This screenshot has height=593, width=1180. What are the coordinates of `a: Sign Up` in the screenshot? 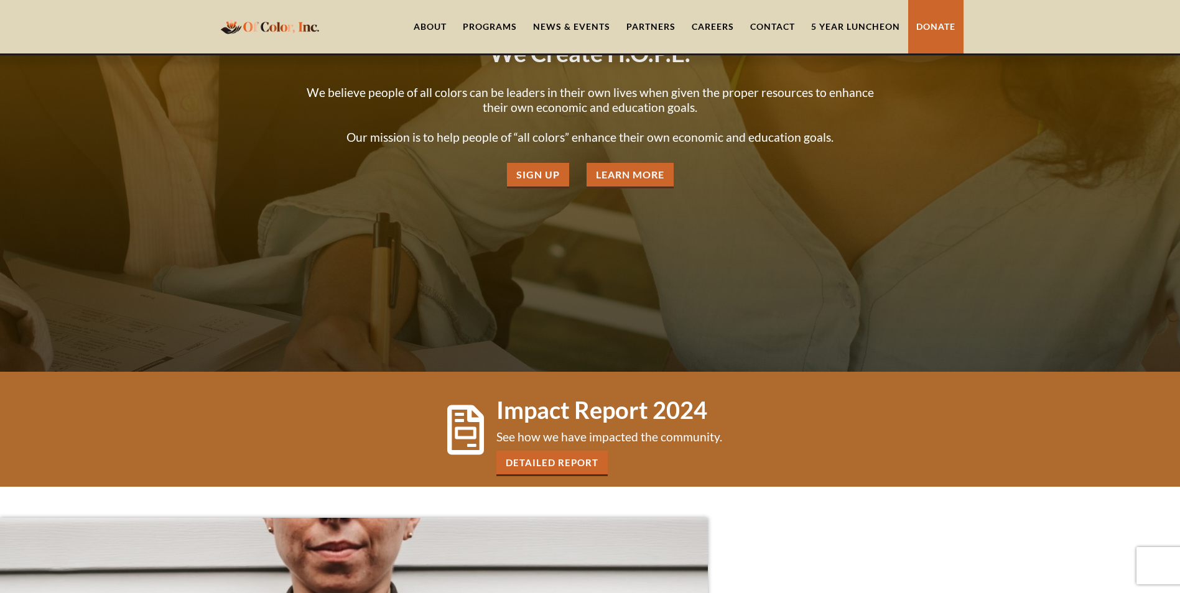 It's located at (538, 175).